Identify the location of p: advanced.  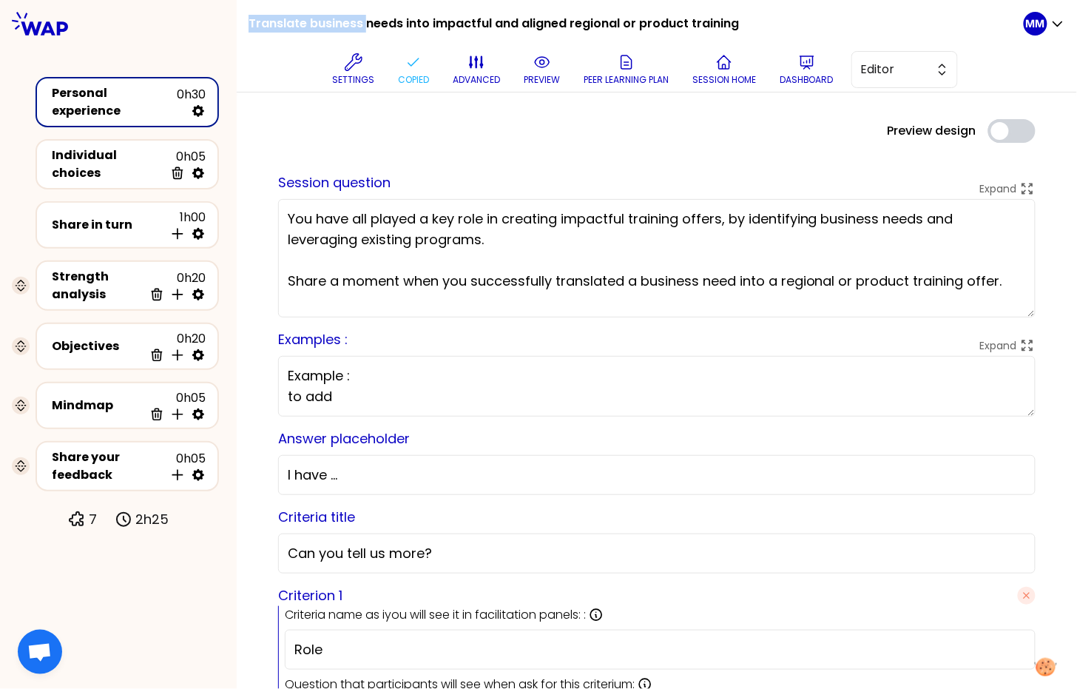
(477, 80).